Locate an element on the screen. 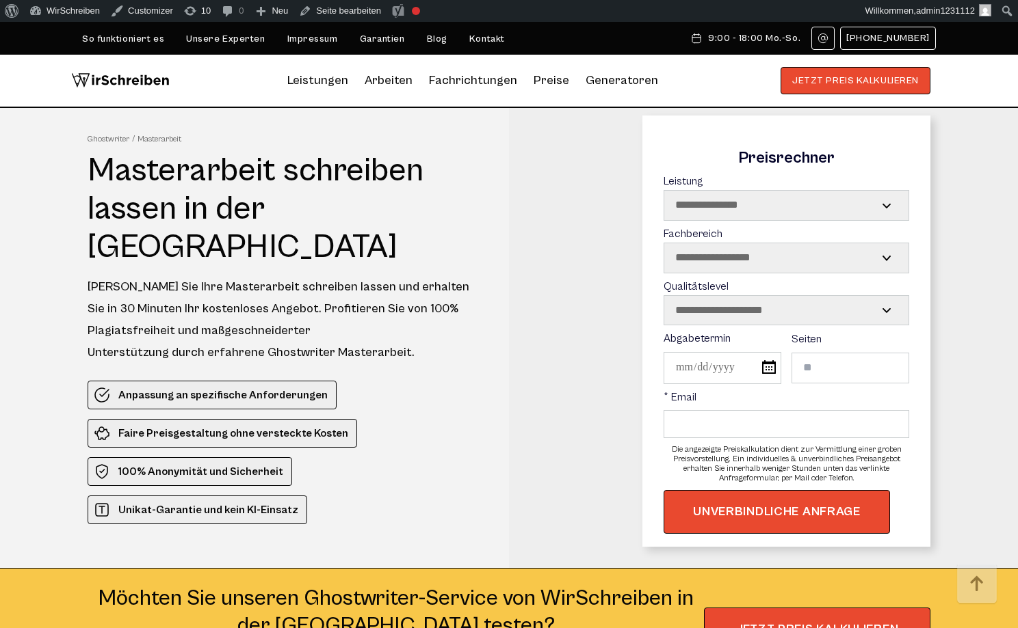 The width and height of the screenshot is (1018, 628). label: Leistung is located at coordinates (786, 198).